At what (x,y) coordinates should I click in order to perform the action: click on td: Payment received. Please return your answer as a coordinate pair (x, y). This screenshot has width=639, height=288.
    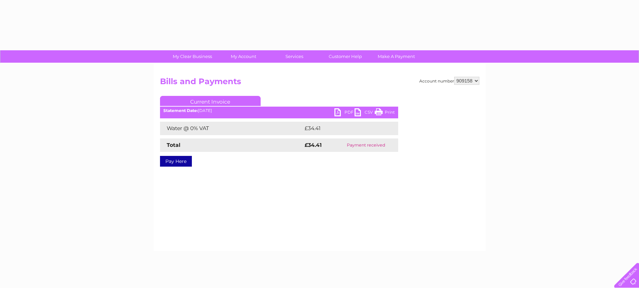
    Looking at the image, I should click on (366, 145).